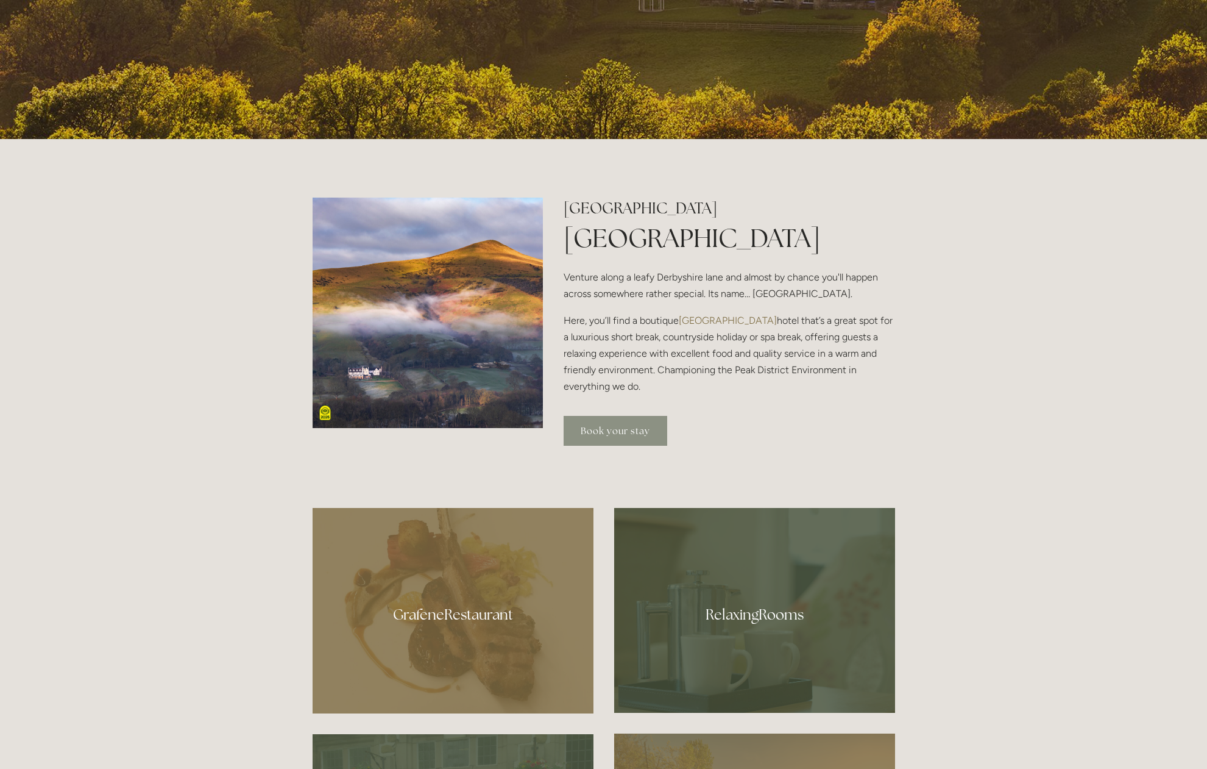  I want to click on a: Cutlet and shoulder of Cabrito goat, smoked aubergine, beetroot terrine, savoy cabbage, melting b..., so click(453, 610).